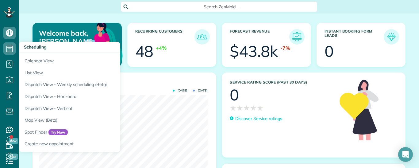  Describe the element at coordinates (96, 60) in the screenshot. I see `a: Calendar View` at that location.